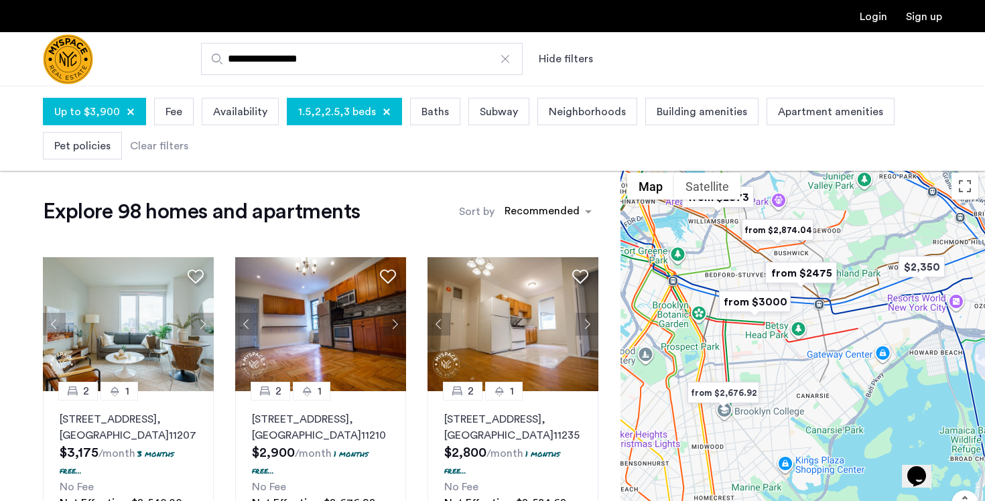 The image size is (985, 501). I want to click on div: Clear filters, so click(159, 146).